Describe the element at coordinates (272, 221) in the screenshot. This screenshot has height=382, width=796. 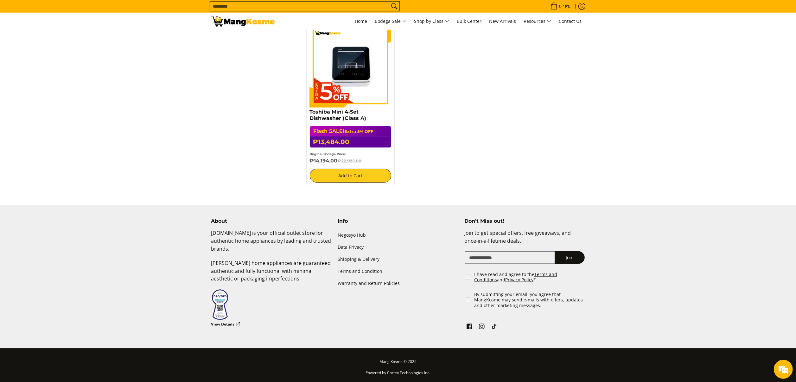
I see `h4: About` at that location.